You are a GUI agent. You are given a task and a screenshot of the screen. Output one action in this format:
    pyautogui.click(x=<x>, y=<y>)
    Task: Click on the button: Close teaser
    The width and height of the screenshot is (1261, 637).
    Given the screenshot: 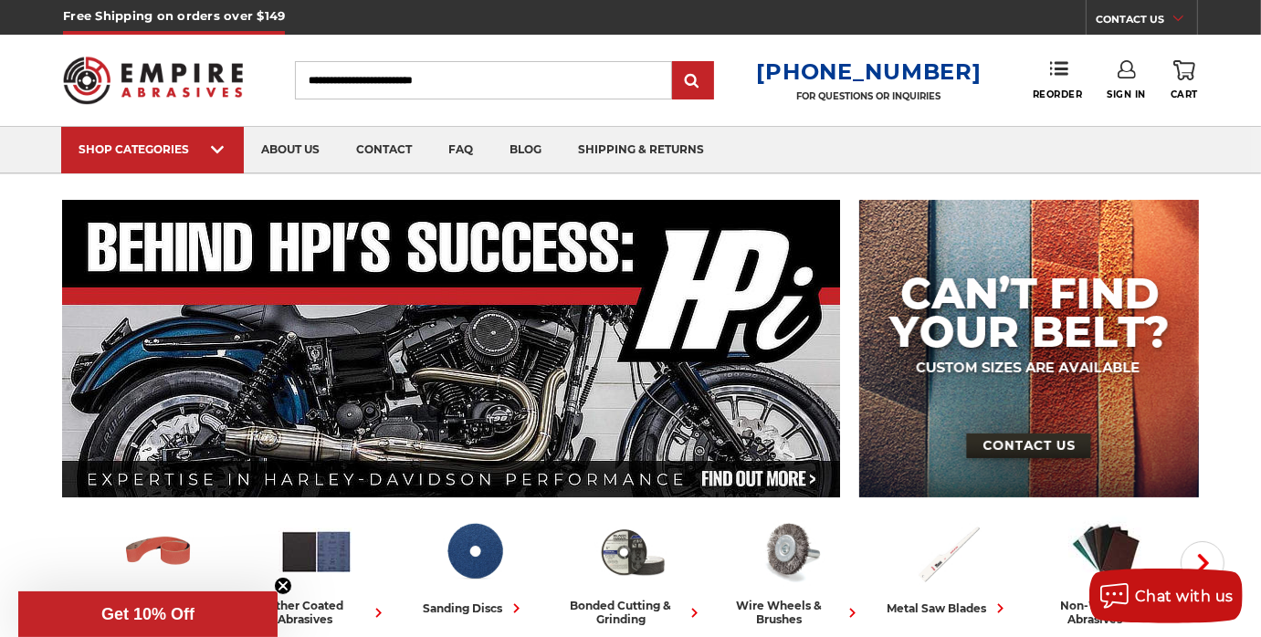 What is the action you would take?
    pyautogui.click(x=283, y=586)
    